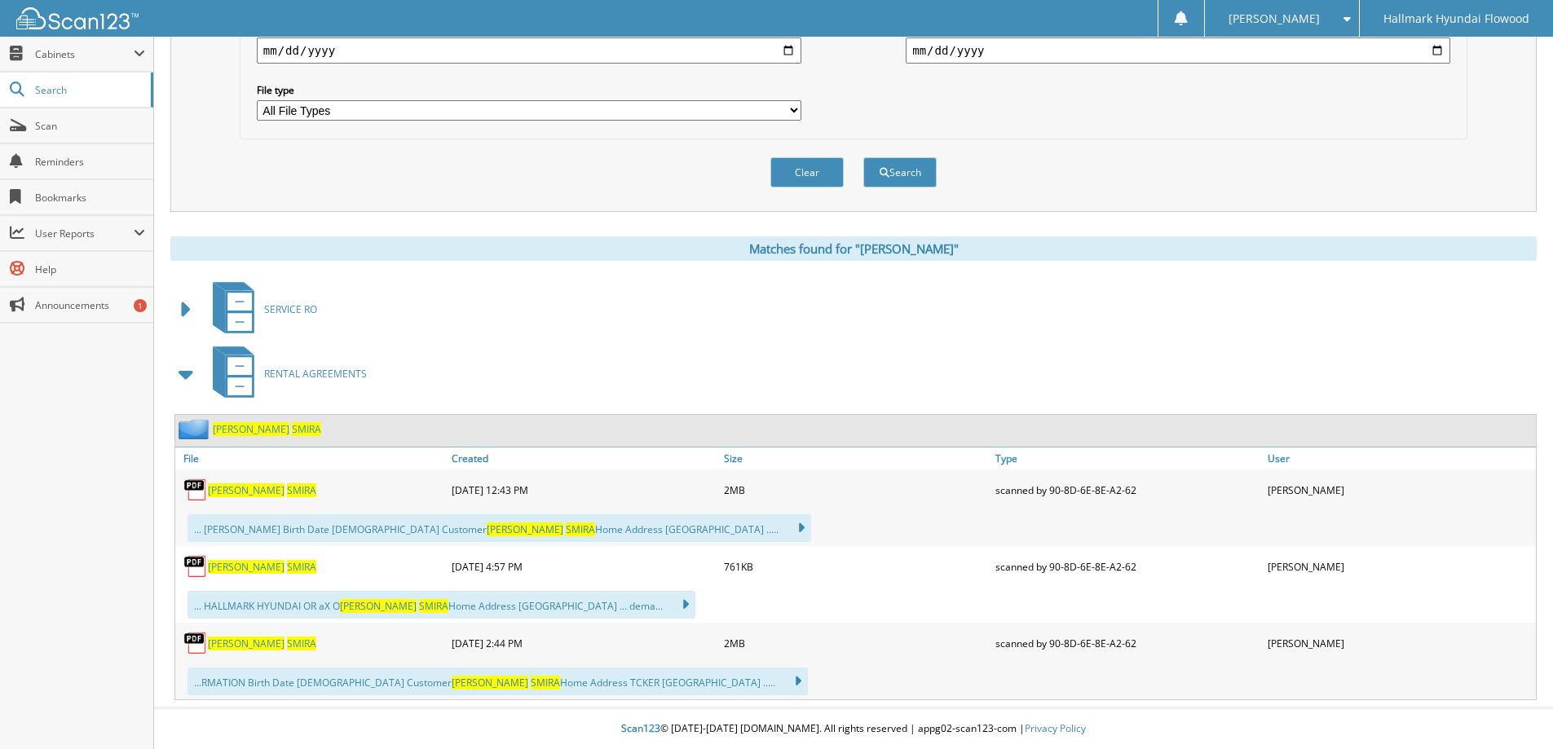 This screenshot has width=1553, height=749. Describe the element at coordinates (311, 458) in the screenshot. I see `a: File` at that location.